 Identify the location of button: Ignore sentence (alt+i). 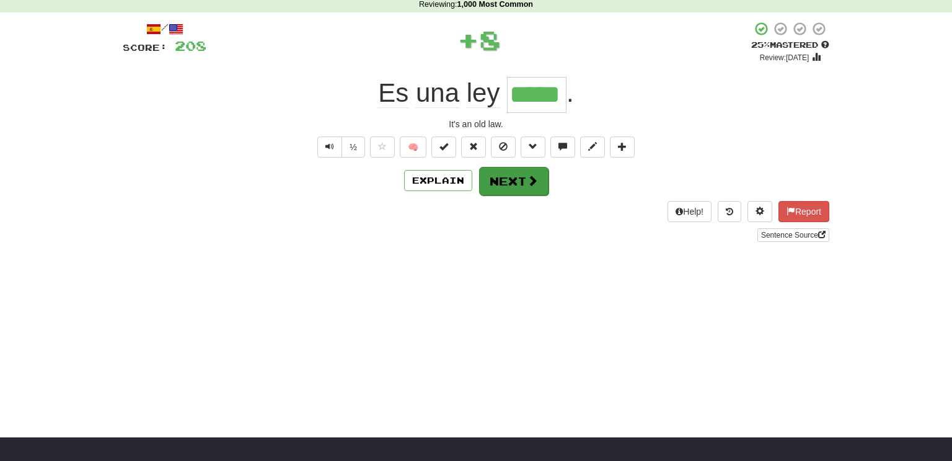
(504, 147).